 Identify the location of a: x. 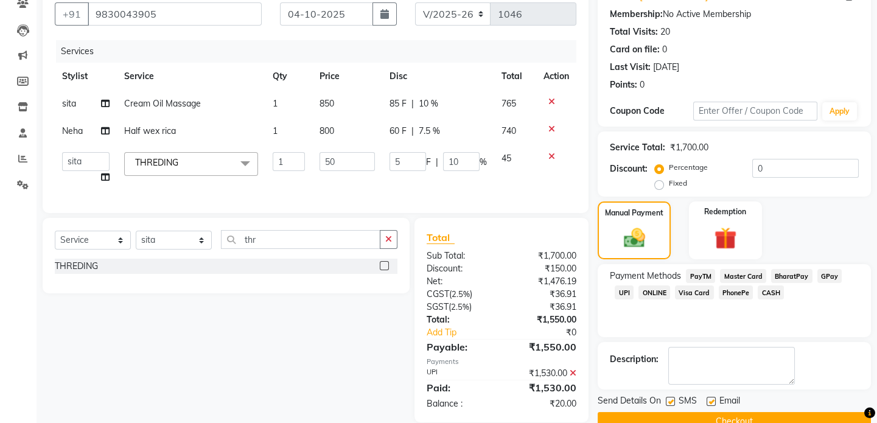
(181, 163).